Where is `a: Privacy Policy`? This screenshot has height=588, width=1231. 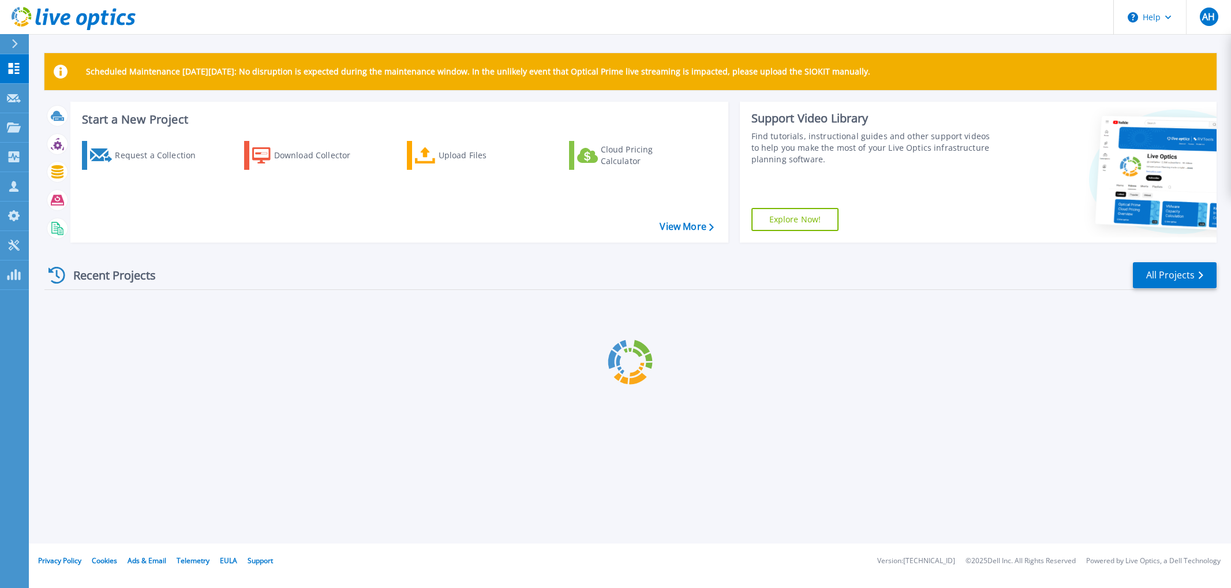 a: Privacy Policy is located at coordinates (59, 560).